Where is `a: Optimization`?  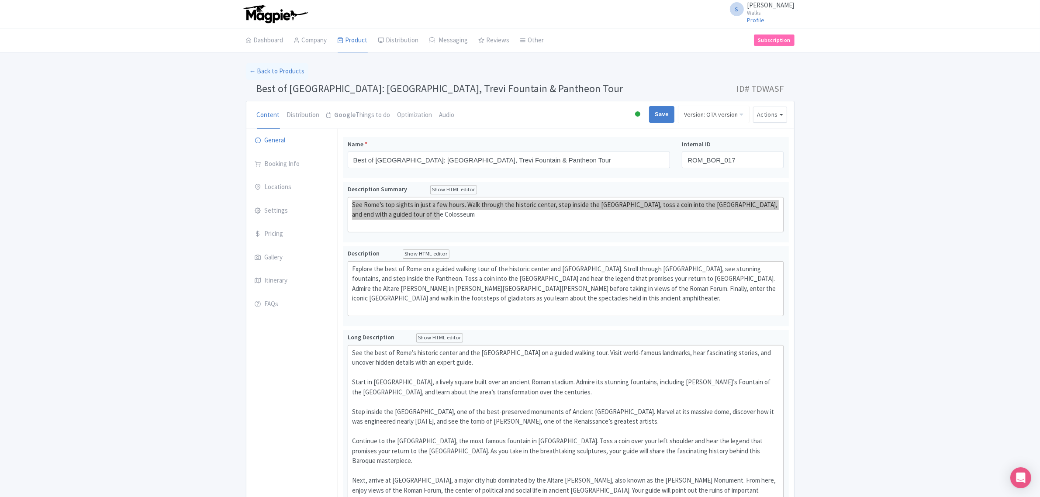 a: Optimization is located at coordinates (415, 115).